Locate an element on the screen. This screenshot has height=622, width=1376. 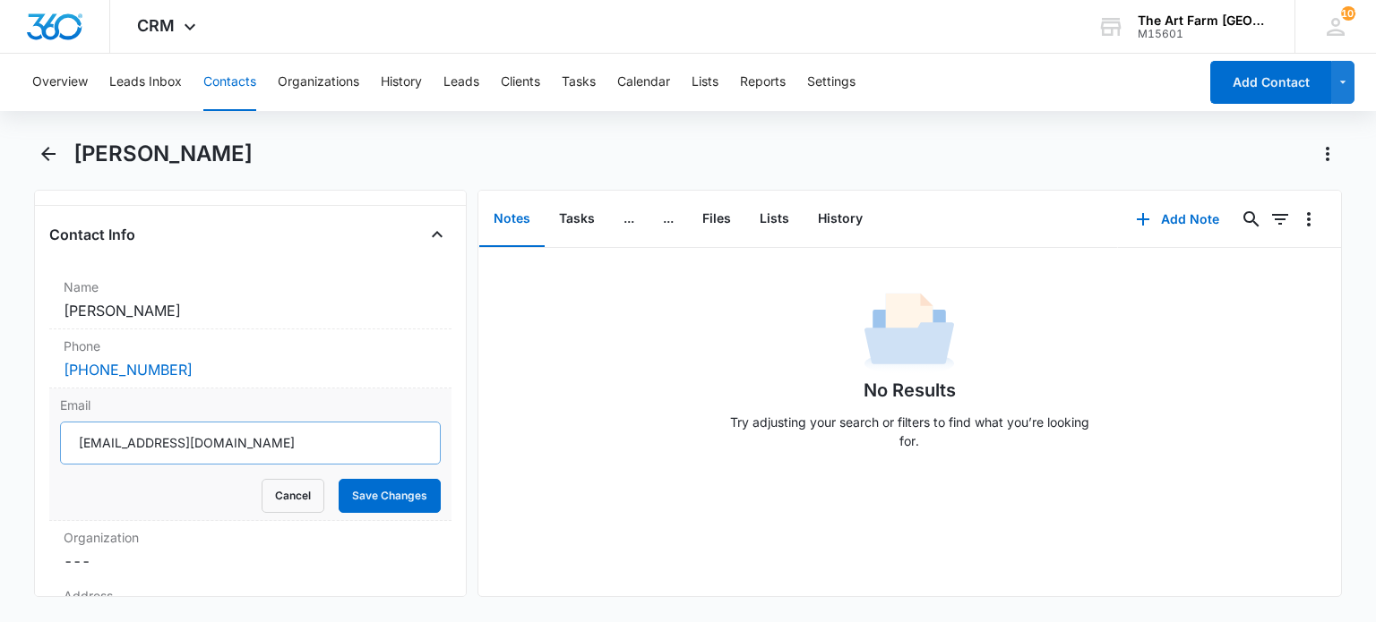
button: Close is located at coordinates (437, 235).